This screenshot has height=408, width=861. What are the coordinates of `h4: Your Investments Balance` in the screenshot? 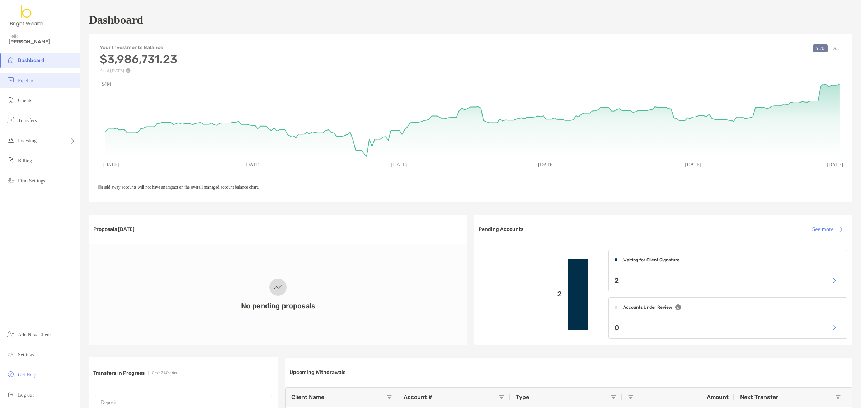 It's located at (138, 47).